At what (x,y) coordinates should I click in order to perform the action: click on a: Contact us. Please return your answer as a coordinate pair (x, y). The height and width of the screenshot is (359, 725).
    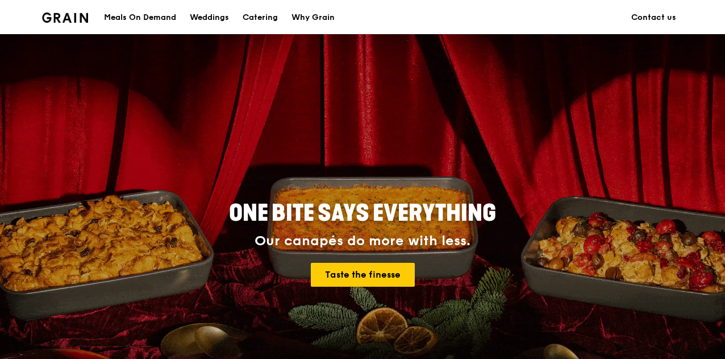
    Looking at the image, I should click on (654, 18).